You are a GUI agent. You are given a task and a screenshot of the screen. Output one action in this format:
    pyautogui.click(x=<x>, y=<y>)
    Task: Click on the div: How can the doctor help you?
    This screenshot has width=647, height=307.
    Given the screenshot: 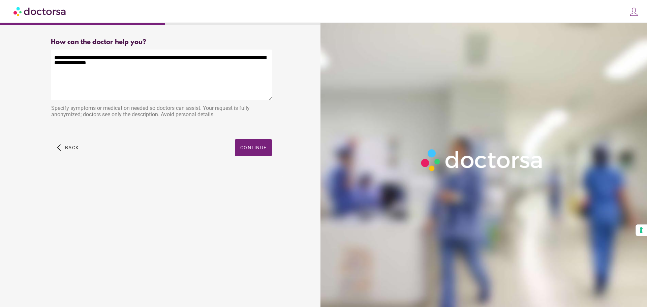 What is the action you would take?
    pyautogui.click(x=162, y=42)
    